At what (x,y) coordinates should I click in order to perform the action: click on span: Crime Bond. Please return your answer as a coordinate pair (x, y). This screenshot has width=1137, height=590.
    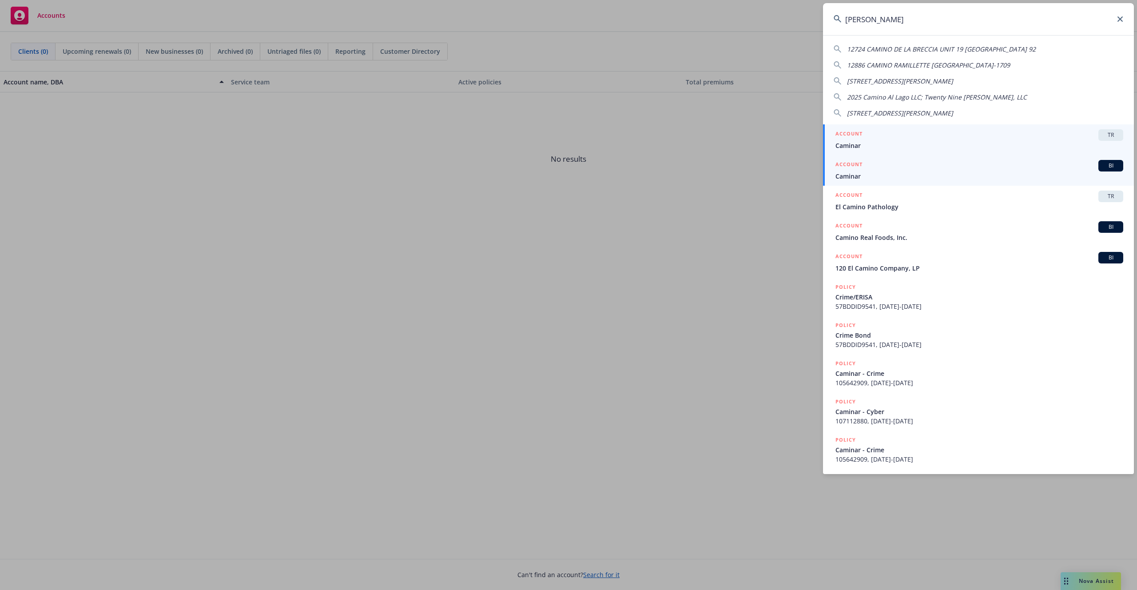
    Looking at the image, I should click on (979, 335).